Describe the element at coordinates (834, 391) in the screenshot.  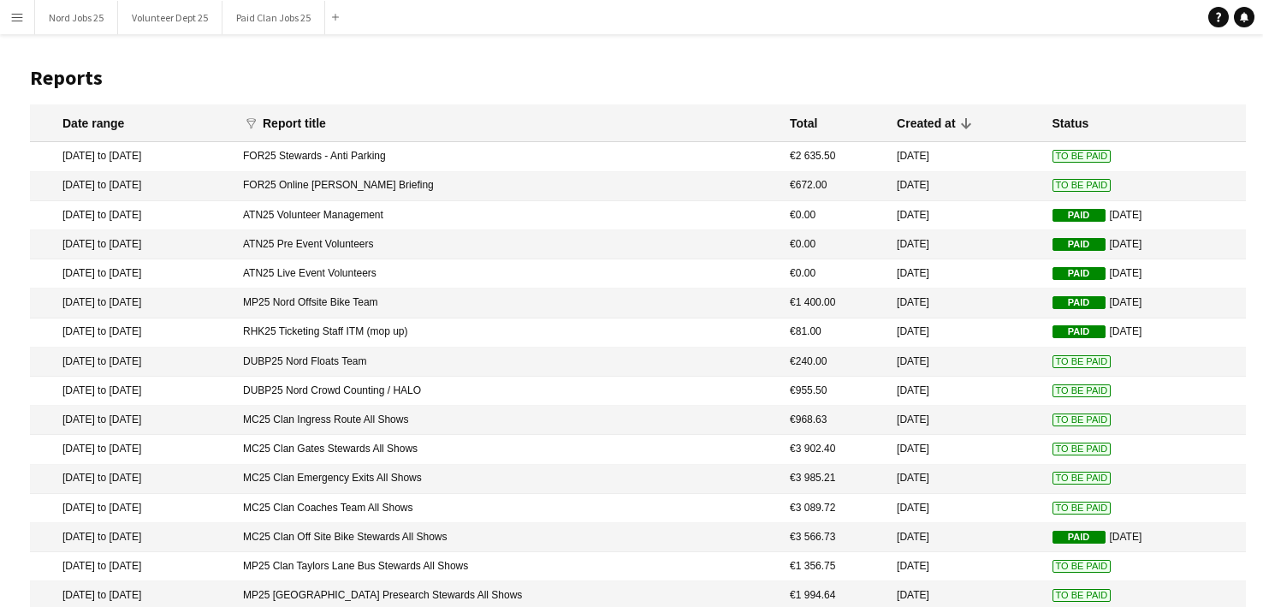
I see `mat-cell: €955.50` at that location.